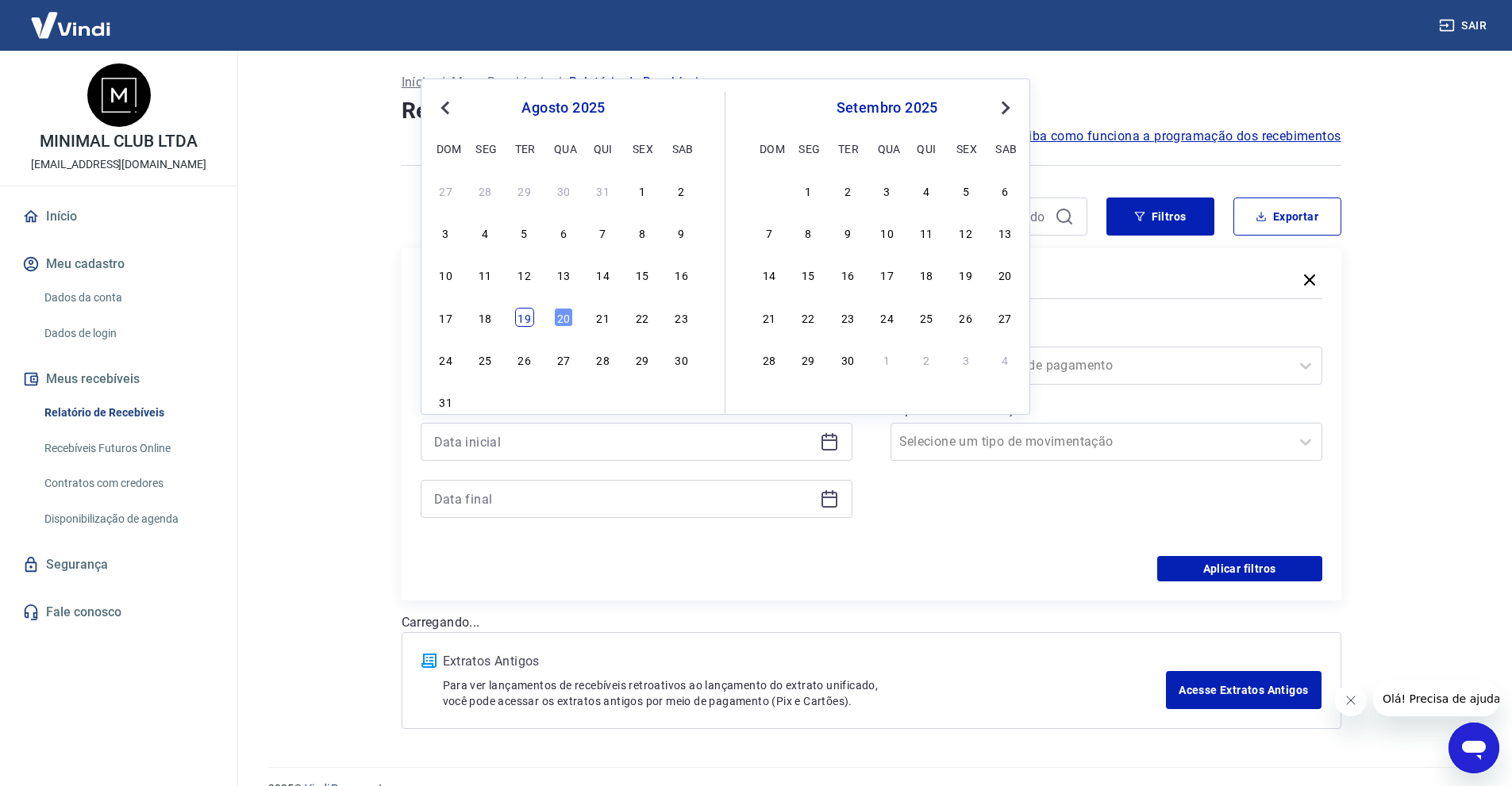 This screenshot has width=1512, height=786. I want to click on div: Choose sábado, 2 de agosto de 2025, so click(682, 191).